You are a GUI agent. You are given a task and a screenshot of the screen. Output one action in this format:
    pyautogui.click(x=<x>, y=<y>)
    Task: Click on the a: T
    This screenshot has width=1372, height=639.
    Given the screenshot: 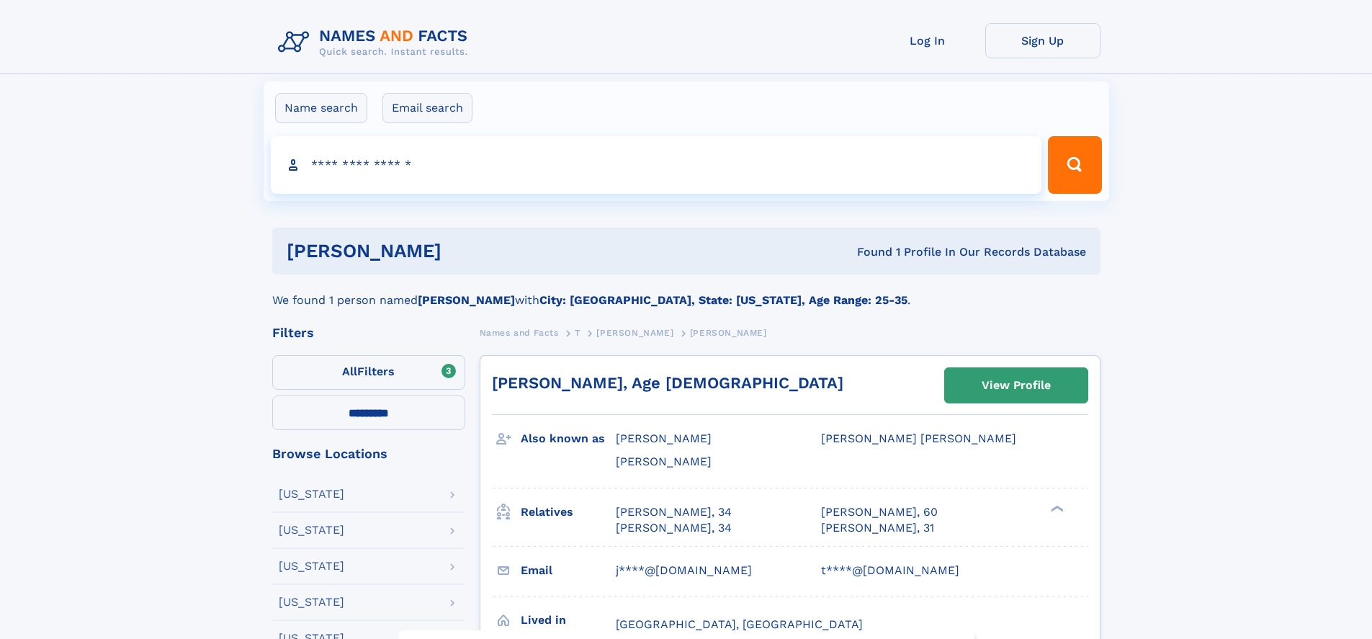 What is the action you would take?
    pyautogui.click(x=577, y=332)
    